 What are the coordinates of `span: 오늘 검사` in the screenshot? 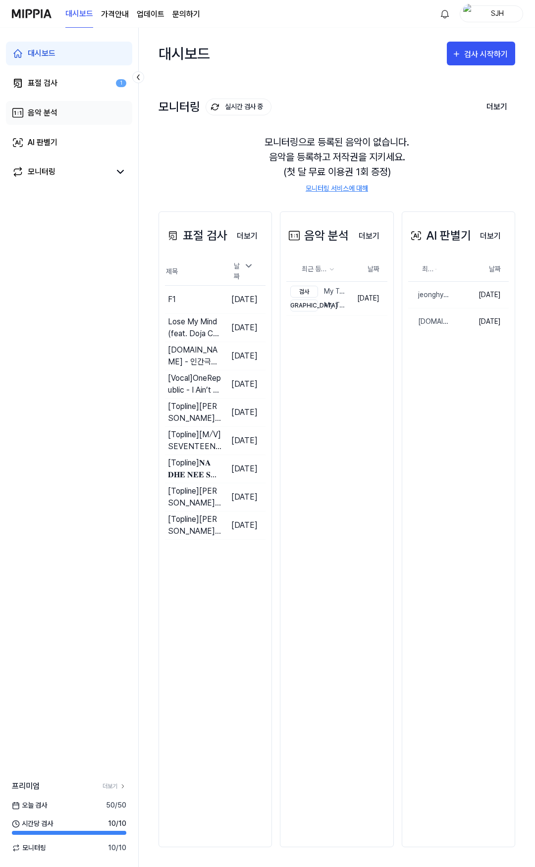 It's located at (29, 805).